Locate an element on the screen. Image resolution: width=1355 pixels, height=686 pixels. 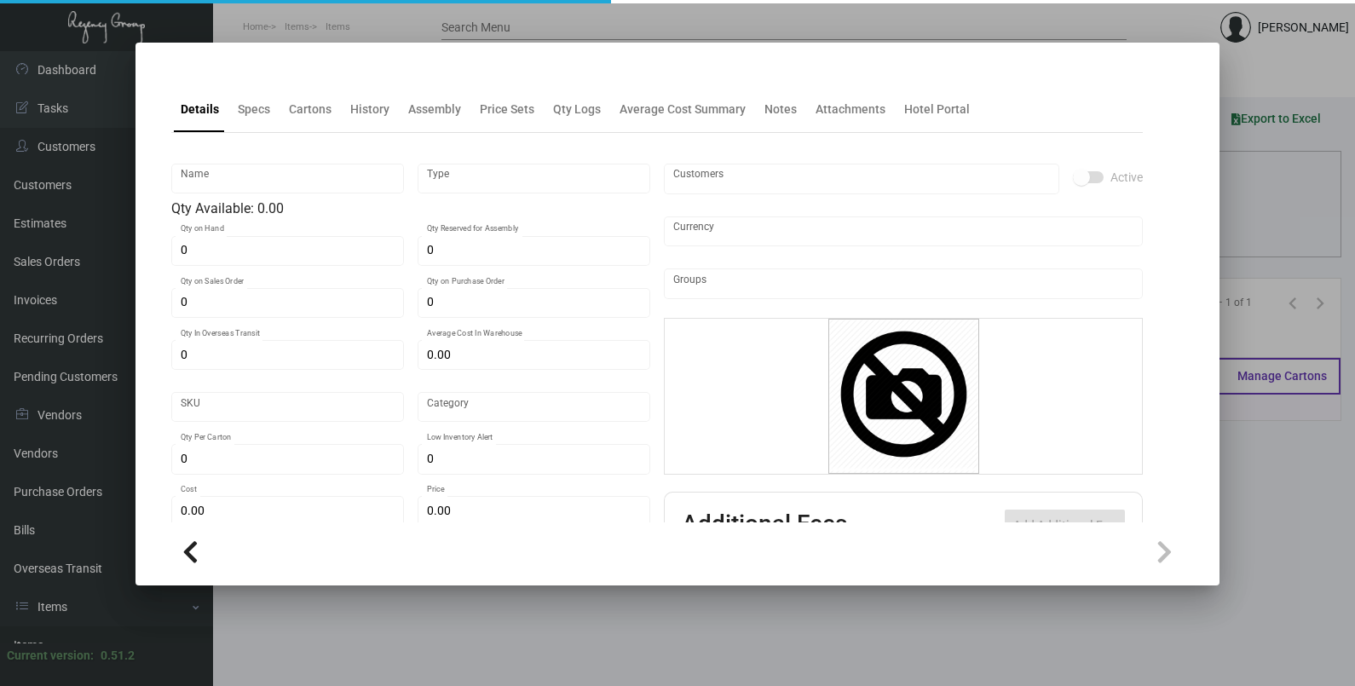
div: Cartons is located at coordinates (310, 109).